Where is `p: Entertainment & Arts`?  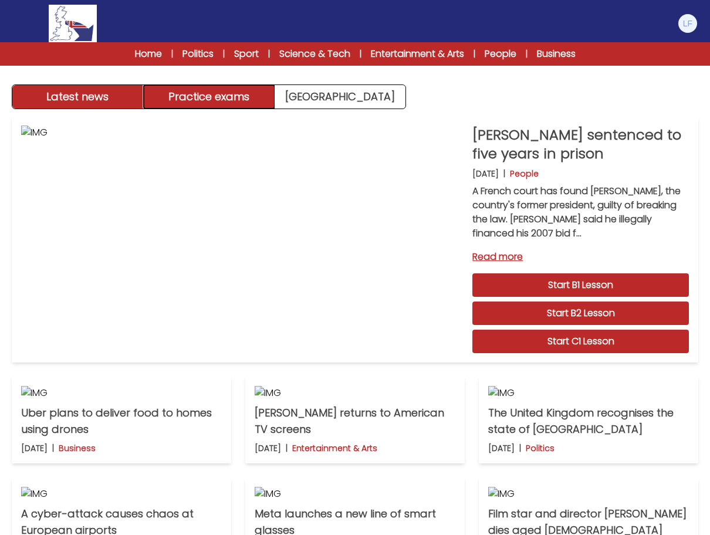
p: Entertainment & Arts is located at coordinates (335, 449).